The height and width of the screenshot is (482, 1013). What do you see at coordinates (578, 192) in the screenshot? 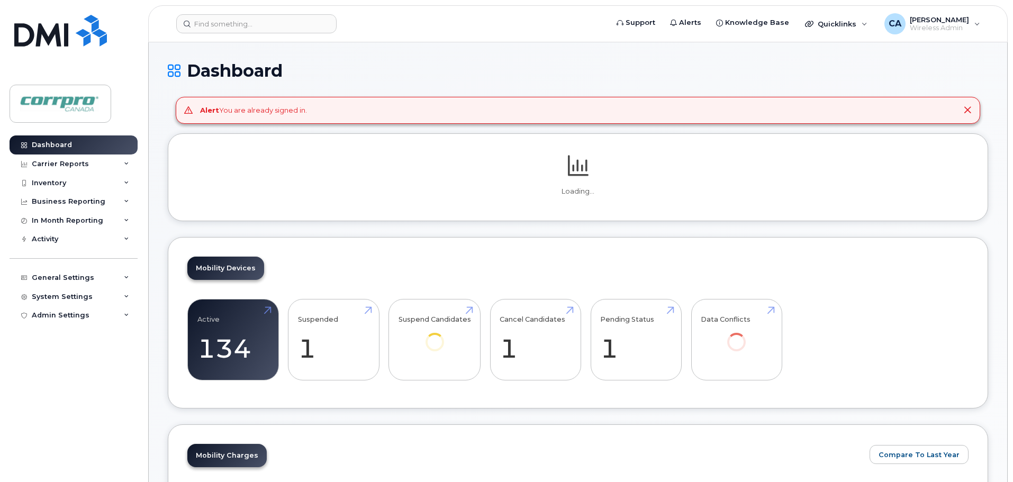
I see `p: Loading...` at bounding box center [578, 192].